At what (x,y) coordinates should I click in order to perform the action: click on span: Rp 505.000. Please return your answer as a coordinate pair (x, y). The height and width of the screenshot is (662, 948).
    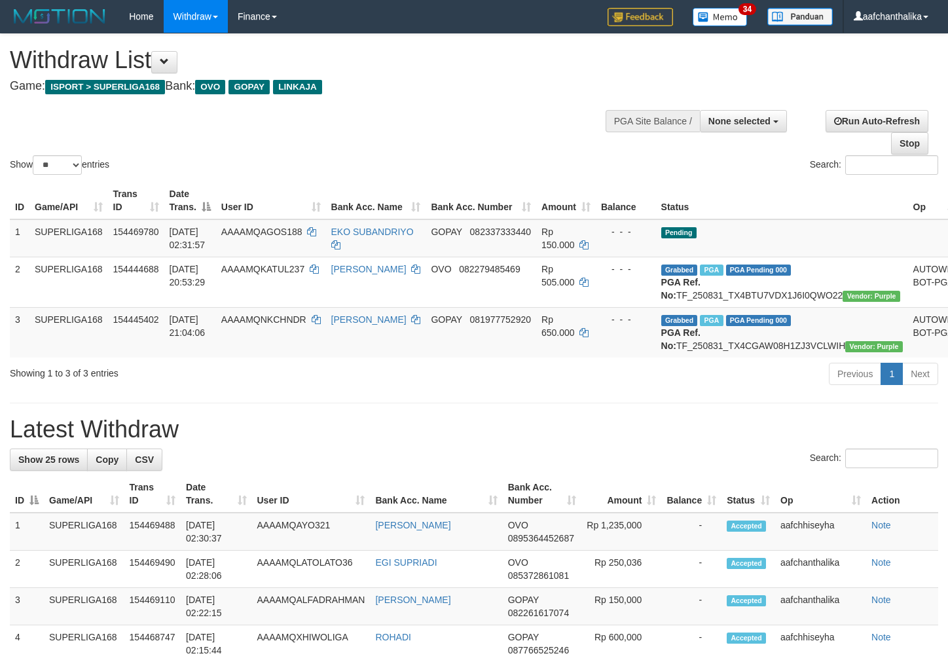
    Looking at the image, I should click on (558, 276).